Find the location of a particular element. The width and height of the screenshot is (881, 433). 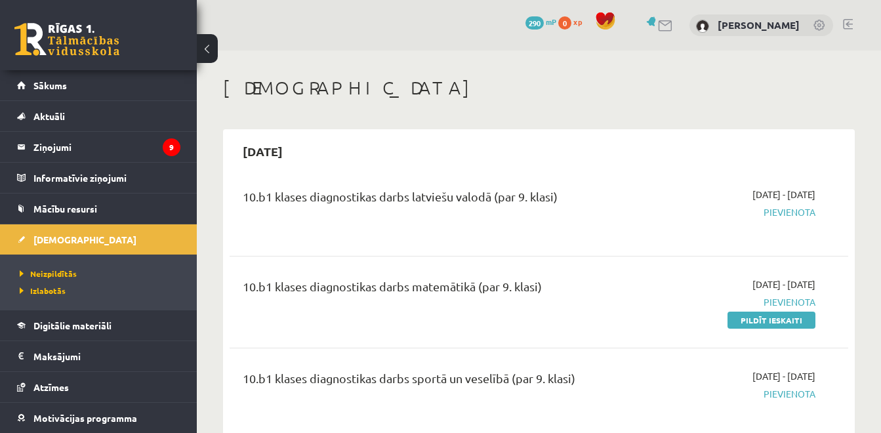

a: 0 xp is located at coordinates (573, 22).